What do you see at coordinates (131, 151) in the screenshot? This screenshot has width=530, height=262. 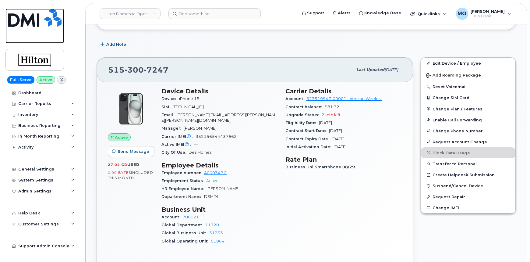 I see `button: Send Message` at bounding box center [131, 151].